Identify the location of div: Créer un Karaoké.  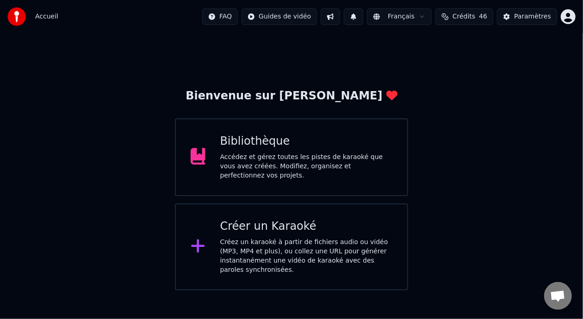
(306, 227).